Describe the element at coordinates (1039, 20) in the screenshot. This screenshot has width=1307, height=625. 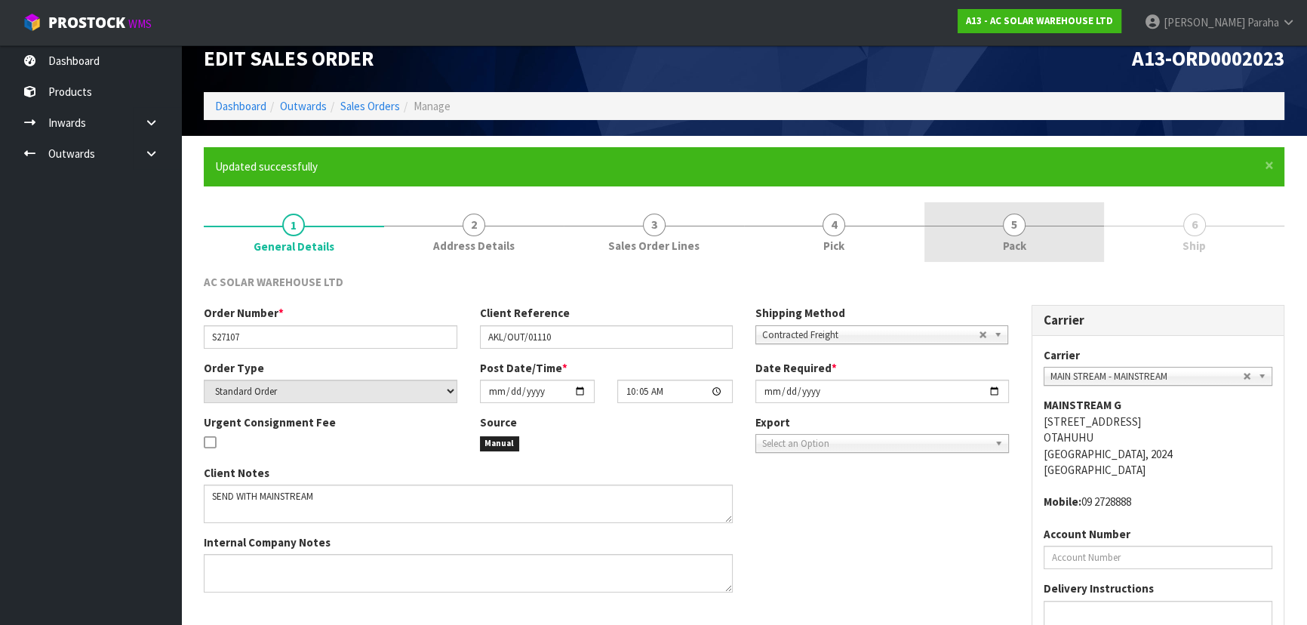
I see `strong: A13 - AC SOLAR WAREHOUSE LTD` at that location.